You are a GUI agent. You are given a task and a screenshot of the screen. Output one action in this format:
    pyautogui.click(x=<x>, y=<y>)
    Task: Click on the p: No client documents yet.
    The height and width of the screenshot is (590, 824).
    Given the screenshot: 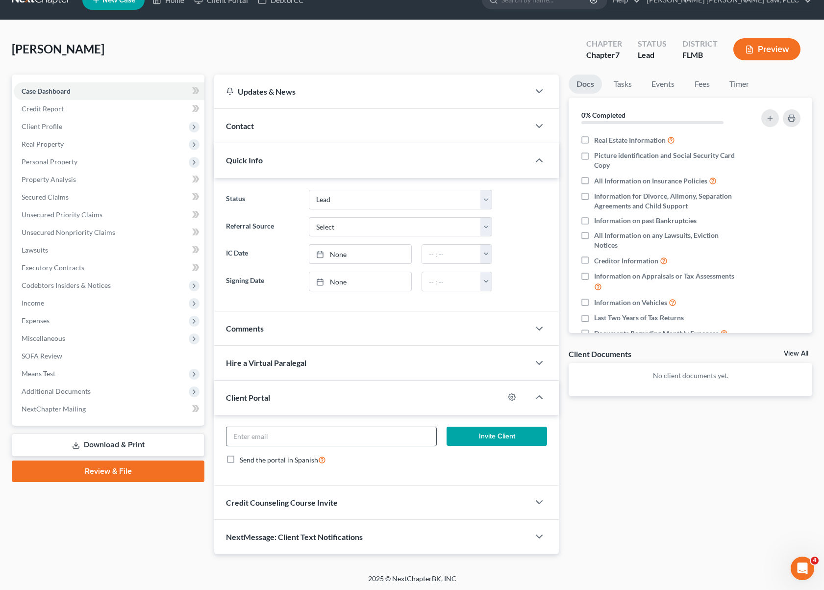 What is the action you would take?
    pyautogui.click(x=690, y=376)
    